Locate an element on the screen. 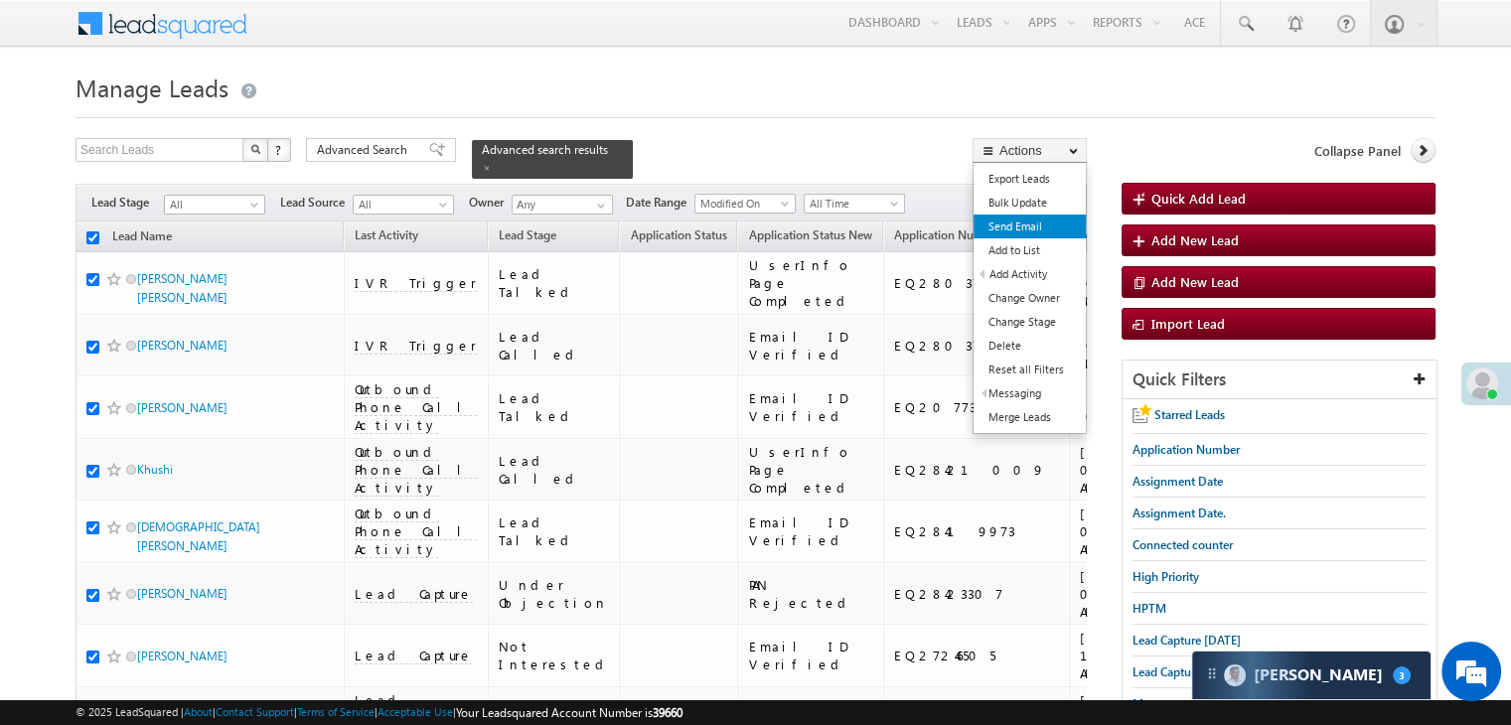 Image resolution: width=1511 pixels, height=725 pixels. div: Chat with us now is located at coordinates (219, 117).